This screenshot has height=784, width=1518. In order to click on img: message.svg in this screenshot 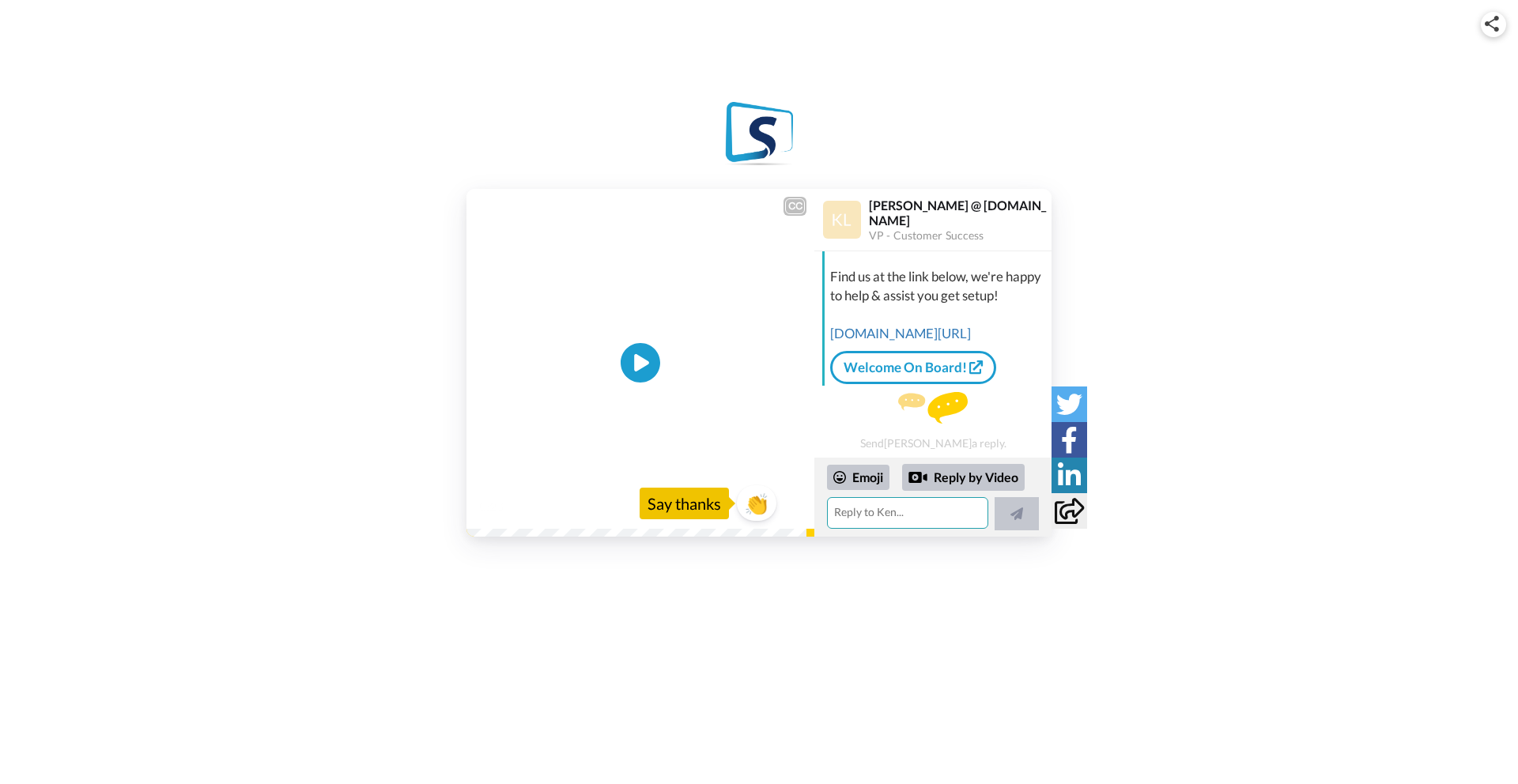, I will do `click(933, 408)`.